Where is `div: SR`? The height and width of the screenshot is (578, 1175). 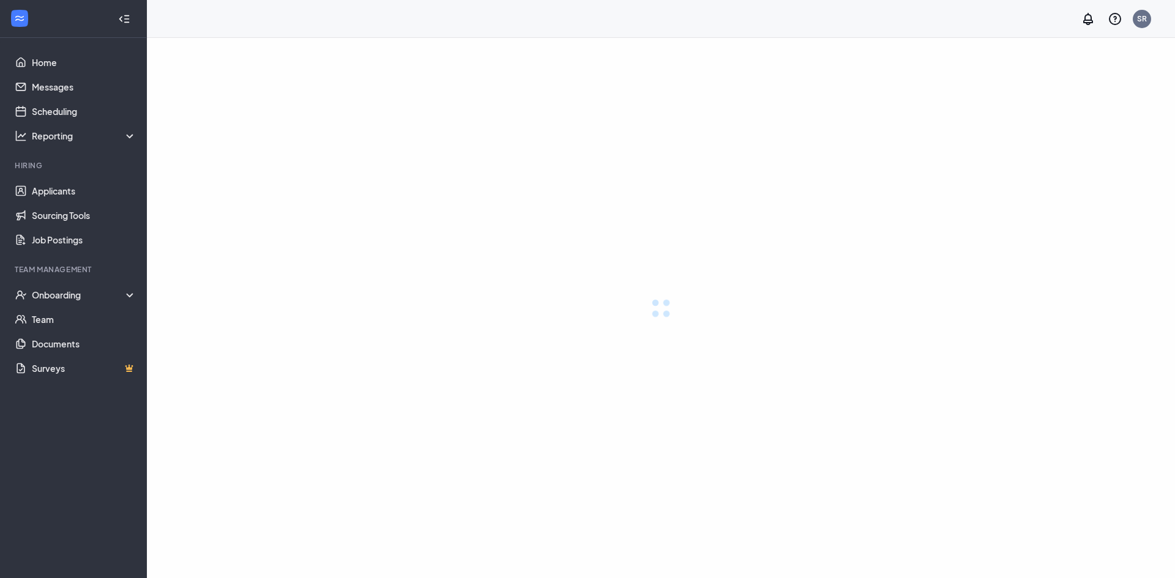
div: SR is located at coordinates (1142, 18).